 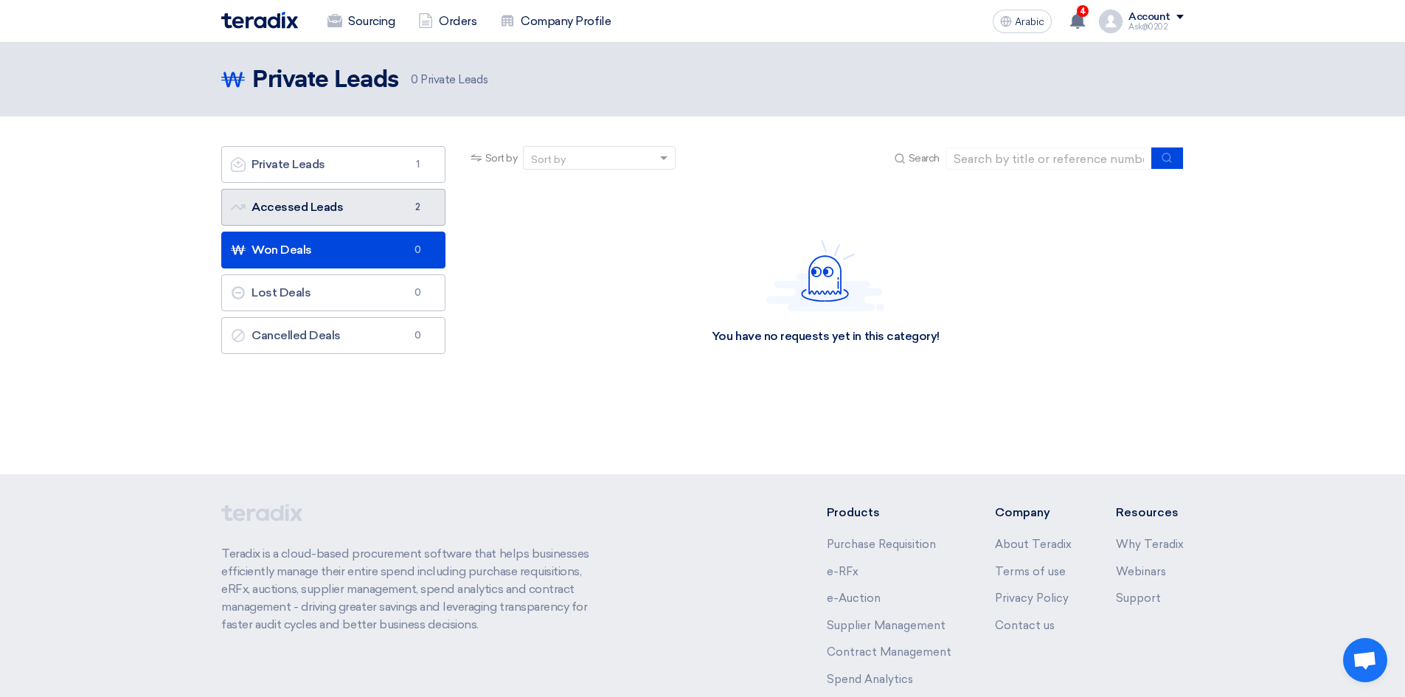 What do you see at coordinates (418, 207) in the screenshot?
I see `font: 2` at bounding box center [418, 207].